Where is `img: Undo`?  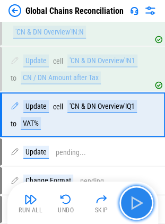 img: Undo is located at coordinates (66, 199).